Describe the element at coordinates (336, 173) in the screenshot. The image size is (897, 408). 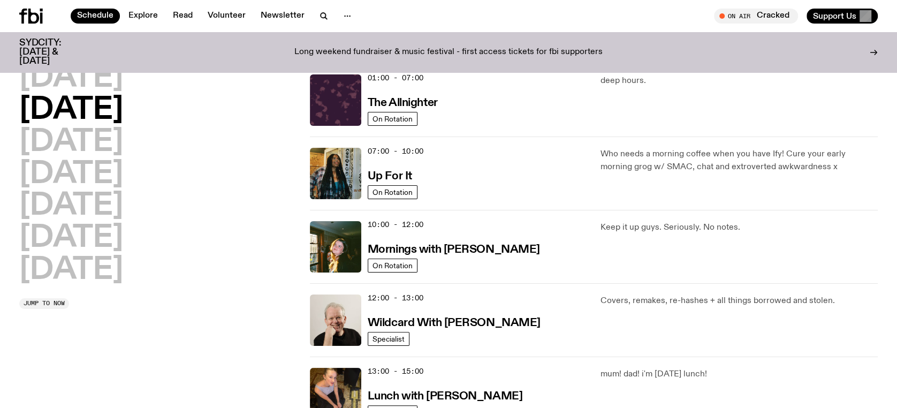
I see `a: Ify - a Brown Skin girl with black braided twists, looking up to the side with her tongue stickin...` at that location.